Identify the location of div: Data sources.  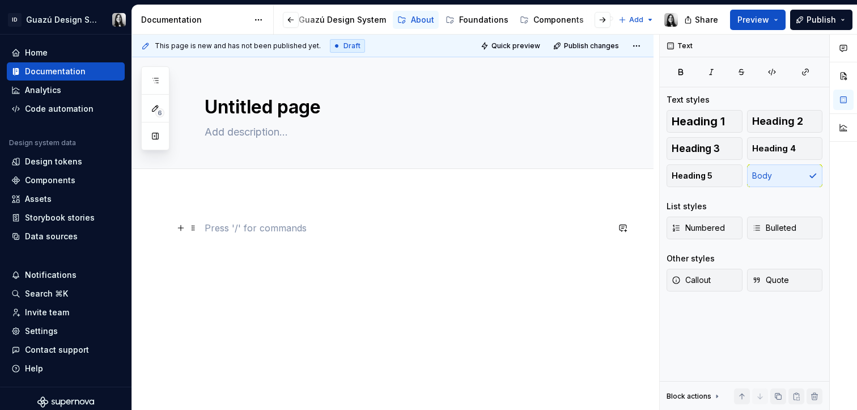
(51, 236).